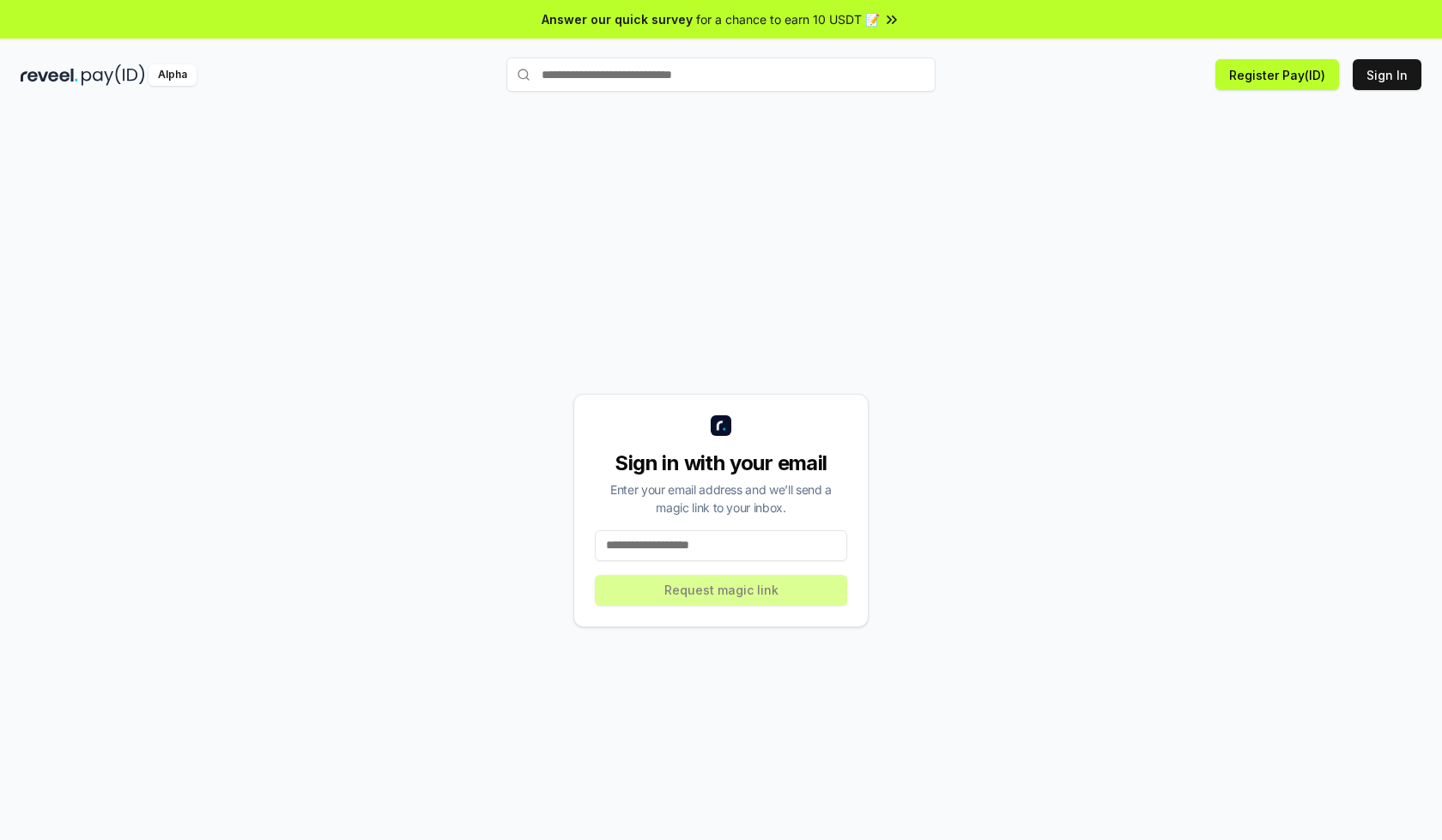  I want to click on div: Alpha, so click(172, 75).